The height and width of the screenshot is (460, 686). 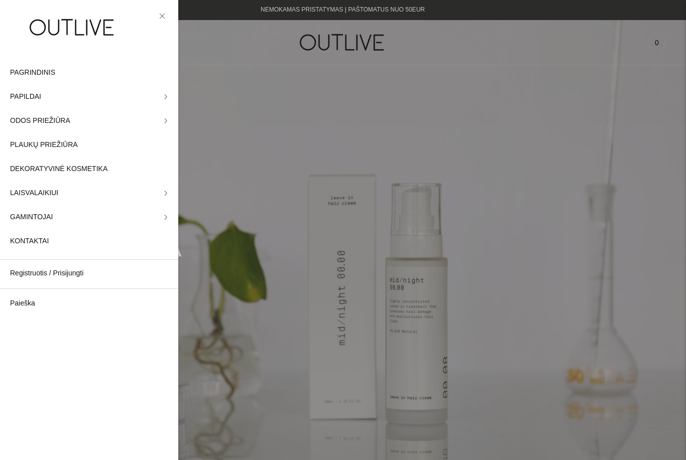 I want to click on span: PAPILDAI, so click(x=26, y=97).